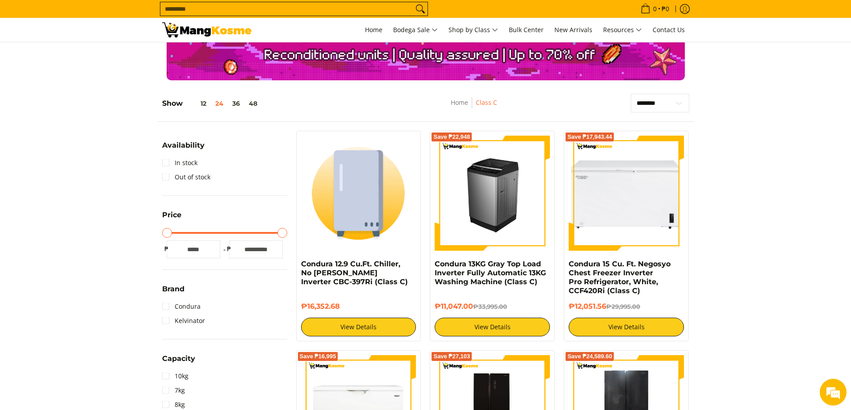 This screenshot has width=851, height=410. Describe the element at coordinates (573, 29) in the screenshot. I see `span: New Arrivals` at that location.